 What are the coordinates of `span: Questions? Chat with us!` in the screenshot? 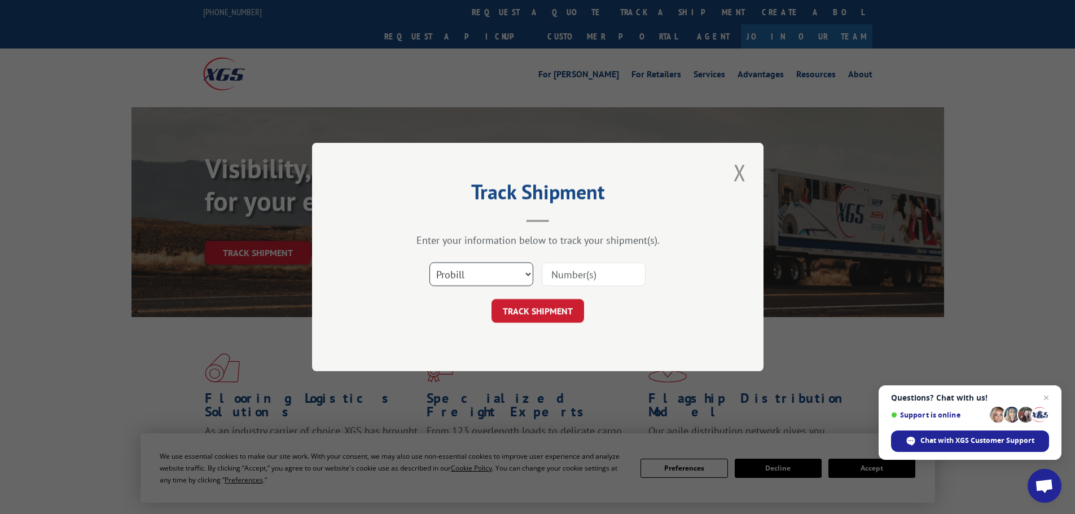 It's located at (970, 398).